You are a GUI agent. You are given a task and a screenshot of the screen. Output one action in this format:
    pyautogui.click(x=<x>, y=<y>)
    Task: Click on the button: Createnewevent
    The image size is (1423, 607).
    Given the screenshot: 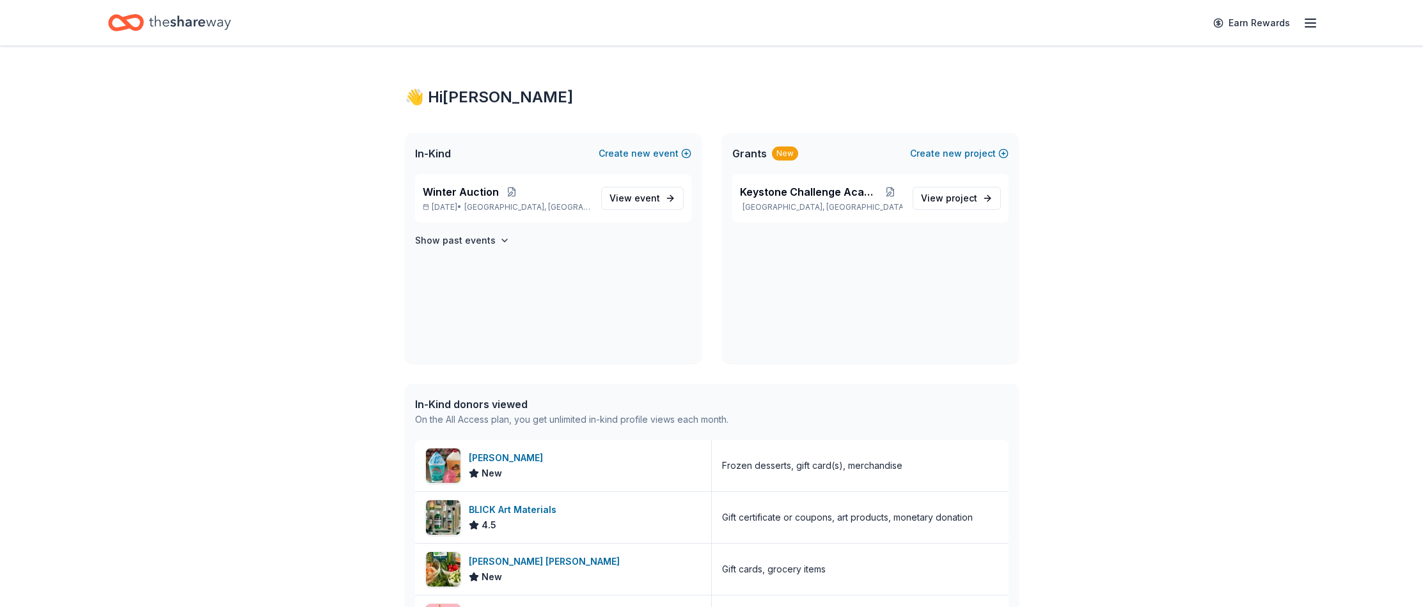 What is the action you would take?
    pyautogui.click(x=645, y=153)
    